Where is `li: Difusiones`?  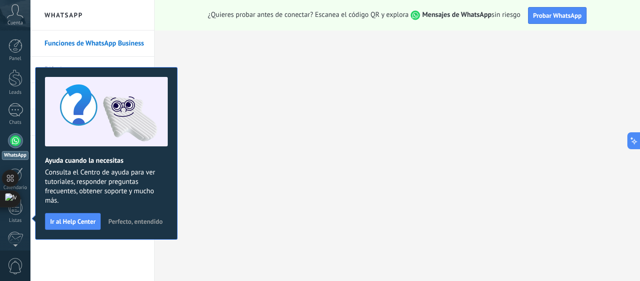
li: Difusiones is located at coordinates (92, 70).